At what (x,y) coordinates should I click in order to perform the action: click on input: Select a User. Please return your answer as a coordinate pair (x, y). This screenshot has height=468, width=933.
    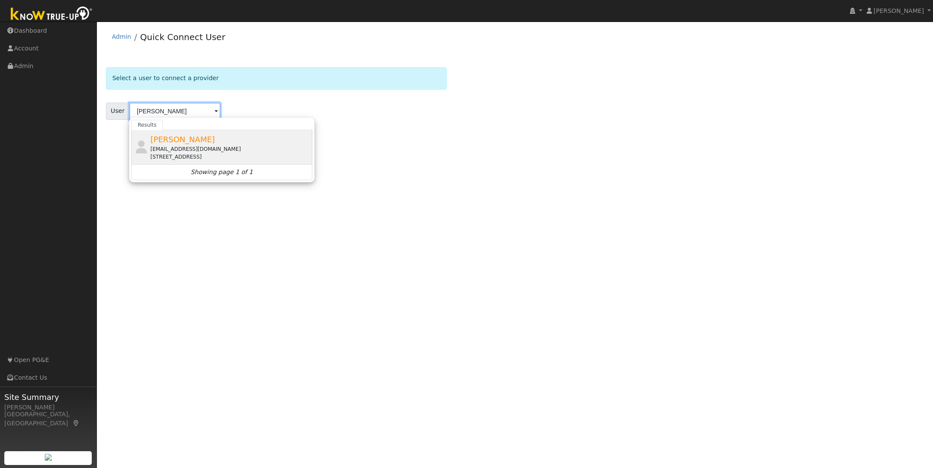
    Looking at the image, I should click on (175, 111).